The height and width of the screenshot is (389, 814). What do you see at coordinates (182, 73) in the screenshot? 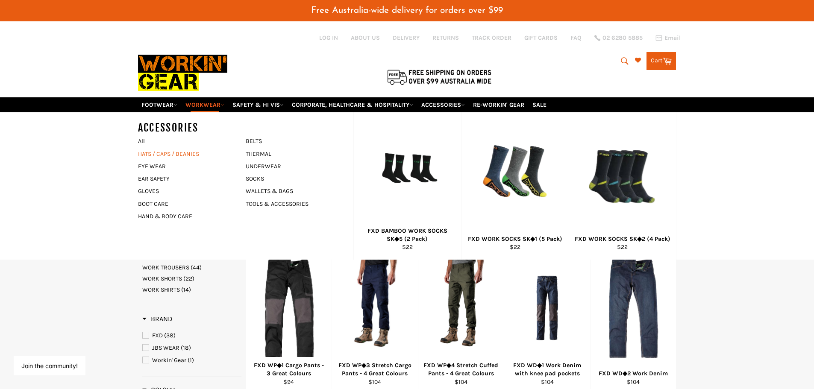
I see `img: Workin Gear leaders in Workwear, Safety Boots, PPE, Uniforms. Australia's No.1 in Workwear` at bounding box center [182, 73].